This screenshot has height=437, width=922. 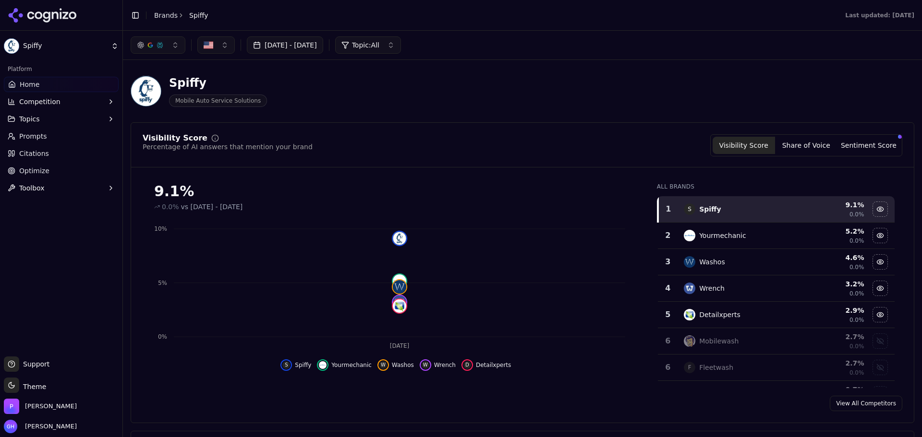 What do you see at coordinates (162, 337) in the screenshot?
I see `tspan: 0%` at bounding box center [162, 337].